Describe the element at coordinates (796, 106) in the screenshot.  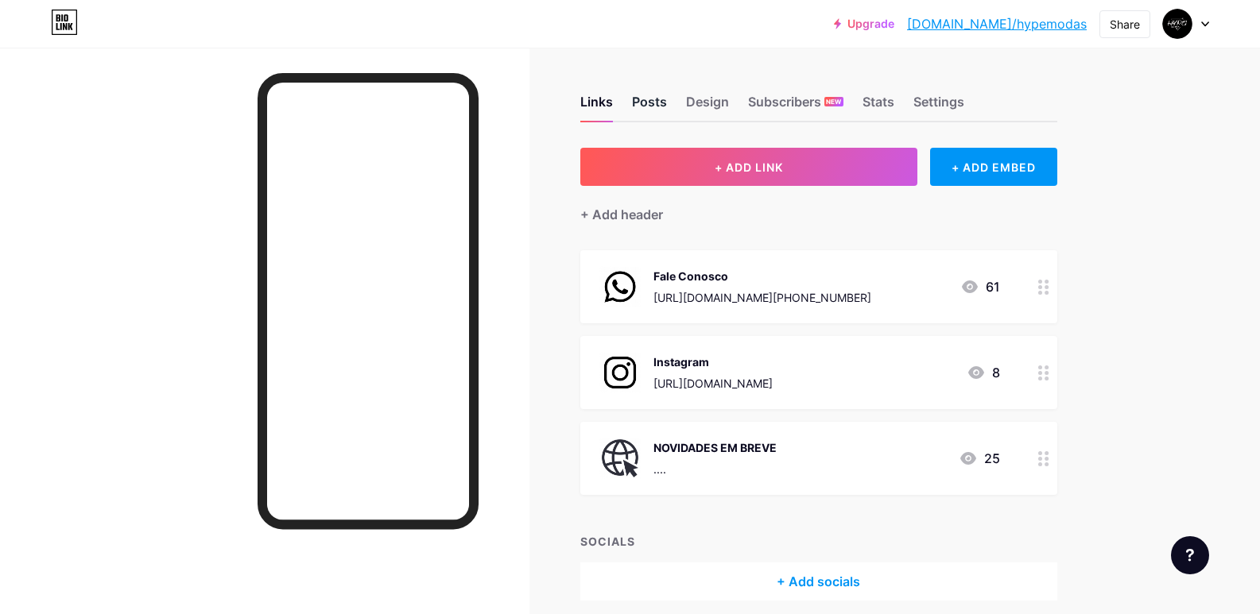
I see `div: Subscribers` at that location.